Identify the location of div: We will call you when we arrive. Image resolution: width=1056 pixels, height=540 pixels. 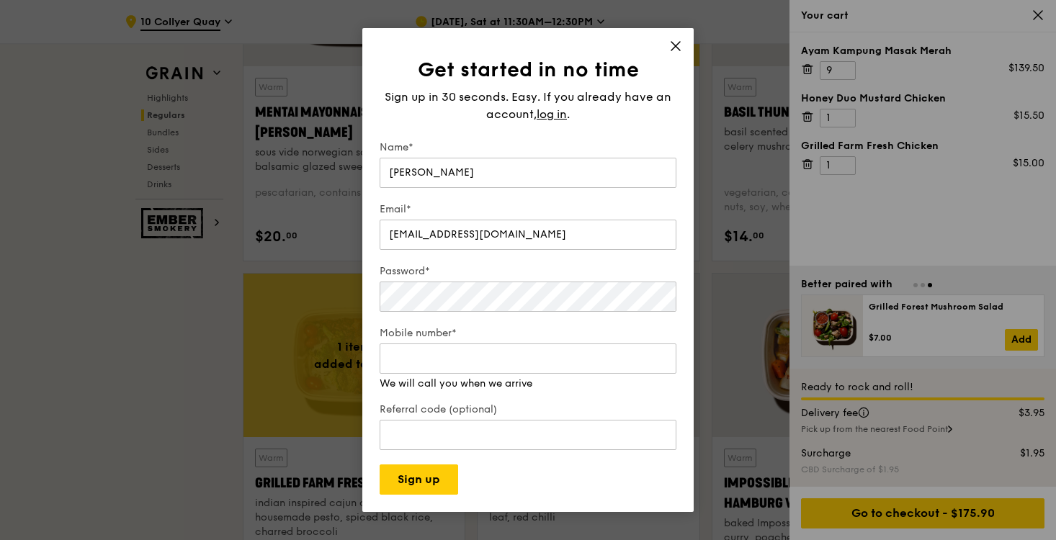
(528, 384).